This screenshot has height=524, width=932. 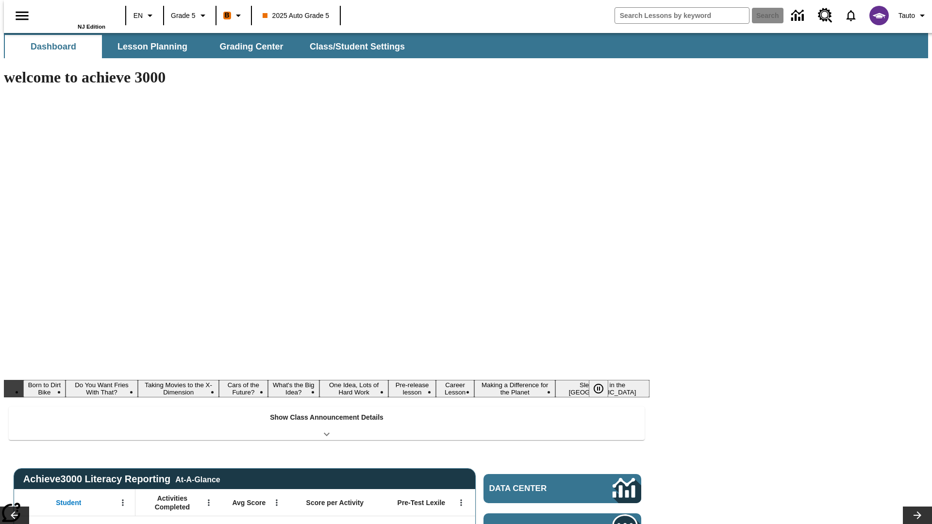 What do you see at coordinates (198, 479) in the screenshot?
I see `div: At-A-Glance` at bounding box center [198, 479].